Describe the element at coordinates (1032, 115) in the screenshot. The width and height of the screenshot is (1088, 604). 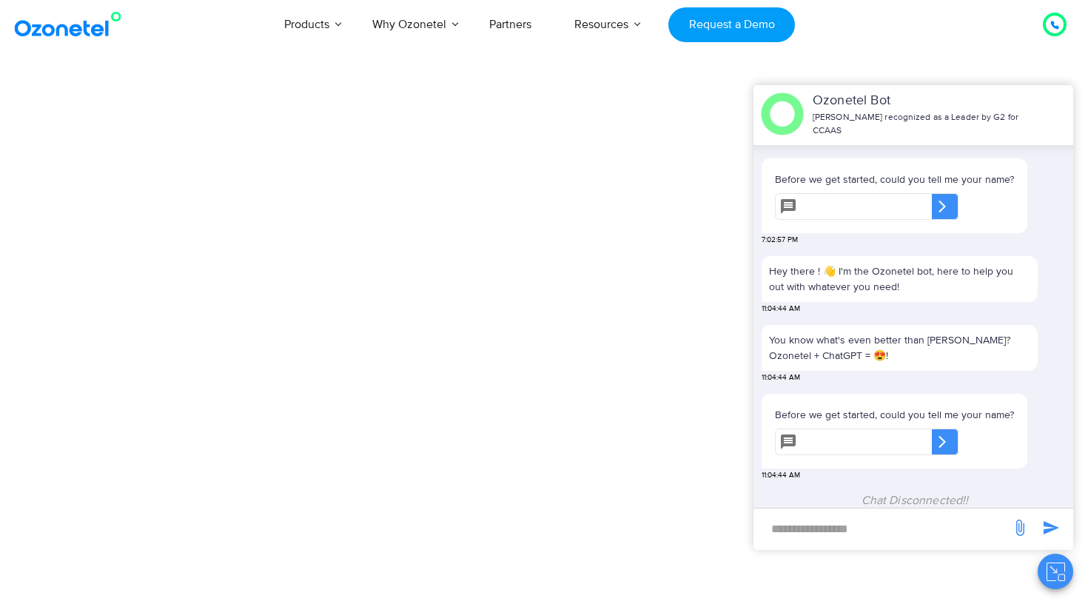
I see `span: end chat or minimize` at that location.